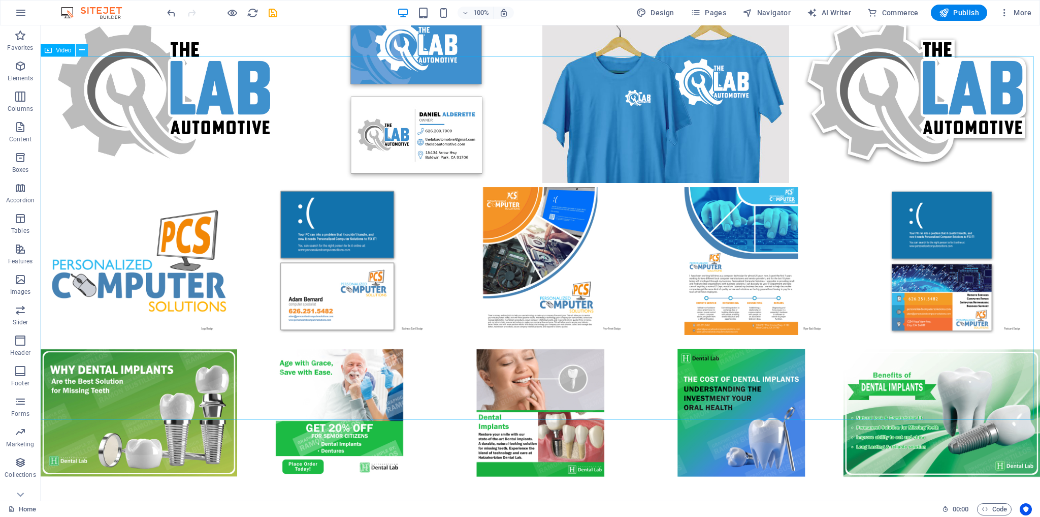  What do you see at coordinates (1026, 509) in the screenshot?
I see `button: Usercentrics` at bounding box center [1026, 509].